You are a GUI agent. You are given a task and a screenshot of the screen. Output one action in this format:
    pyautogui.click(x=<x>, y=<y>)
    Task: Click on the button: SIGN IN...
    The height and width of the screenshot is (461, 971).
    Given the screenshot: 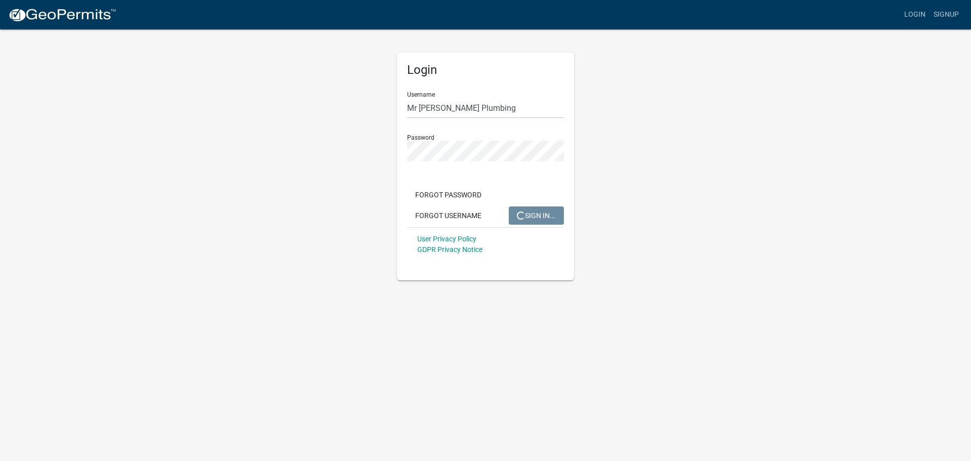 What is the action you would take?
    pyautogui.click(x=536, y=215)
    